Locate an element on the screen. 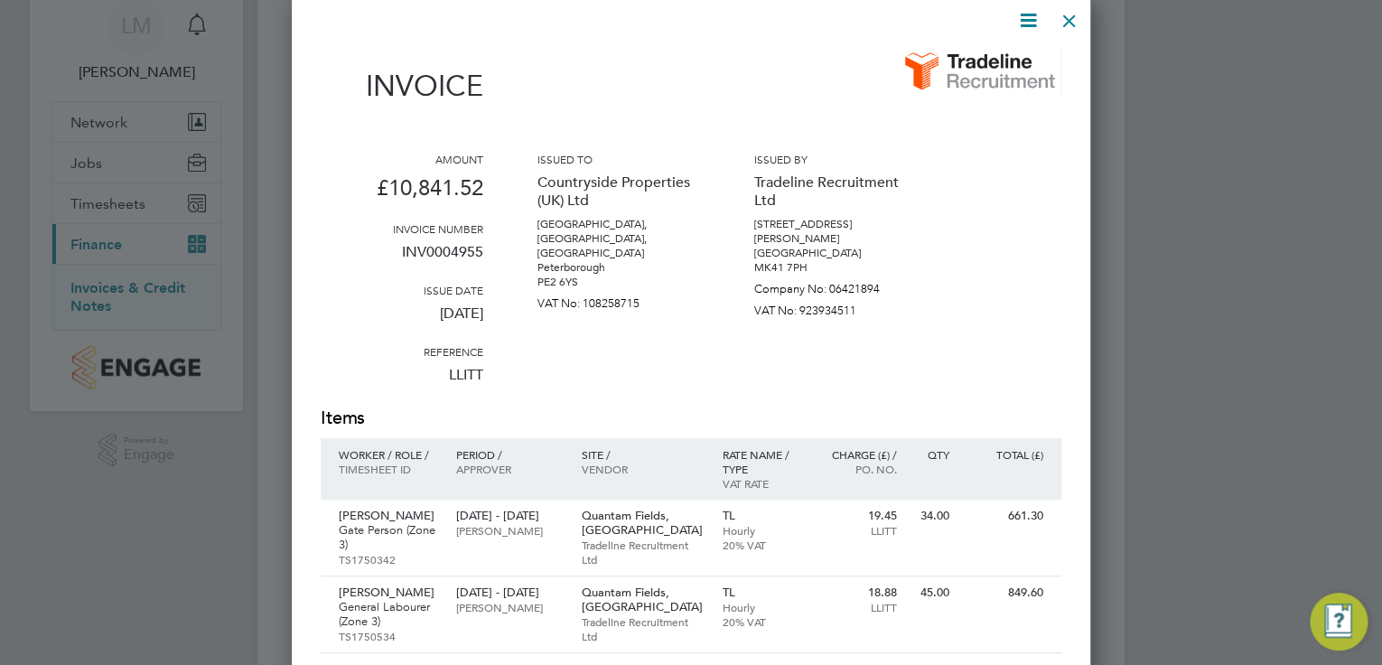 The height and width of the screenshot is (665, 1382). p: 45.00 is located at coordinates (932, 593).